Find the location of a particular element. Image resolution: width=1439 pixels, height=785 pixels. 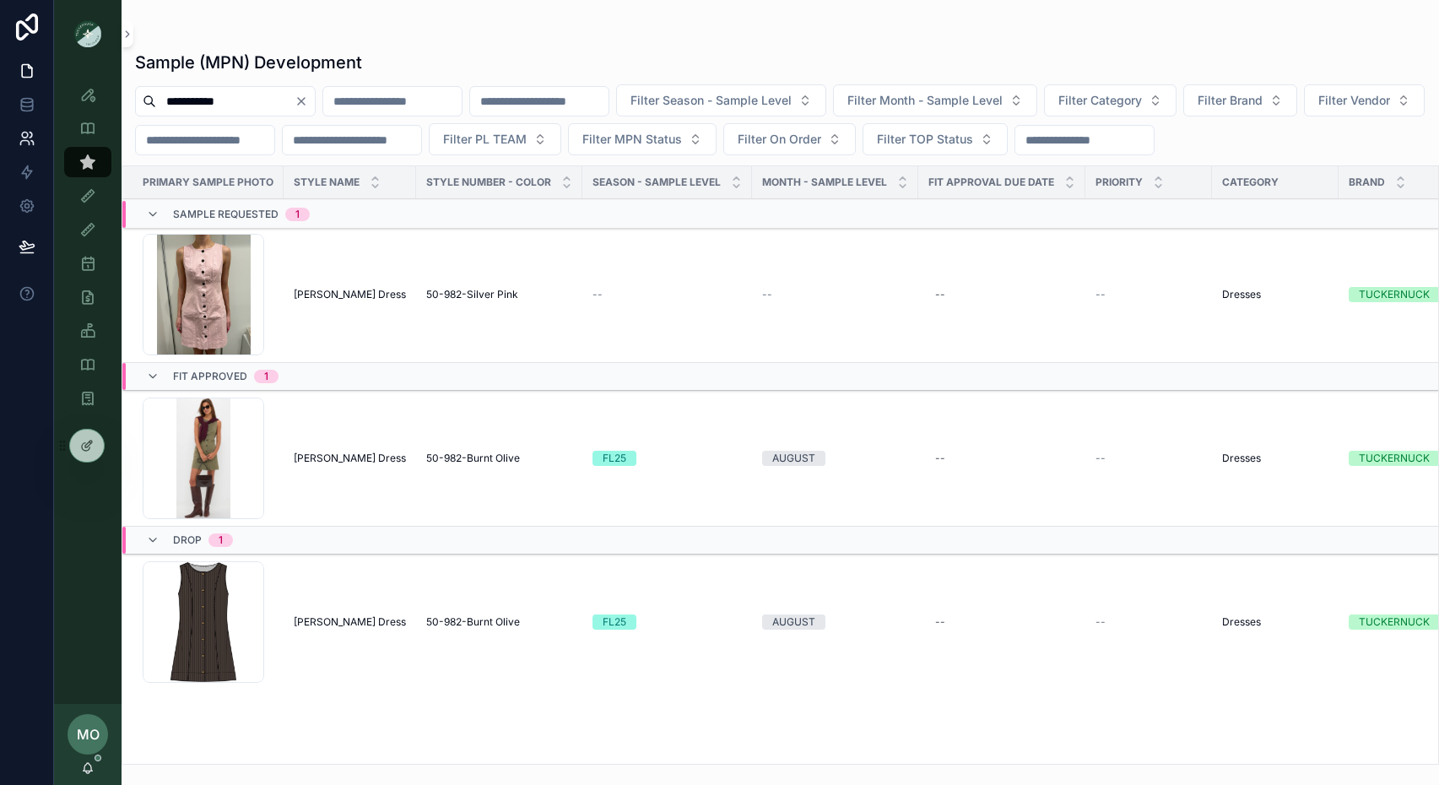

span: PRIORITY is located at coordinates (1119, 182).